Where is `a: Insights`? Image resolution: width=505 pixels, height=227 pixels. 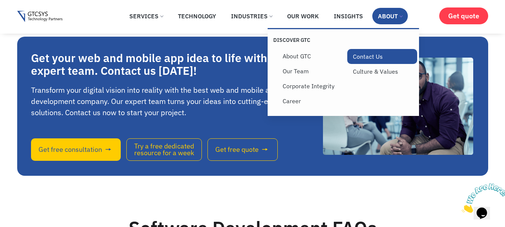
a: Insights is located at coordinates (349, 16).